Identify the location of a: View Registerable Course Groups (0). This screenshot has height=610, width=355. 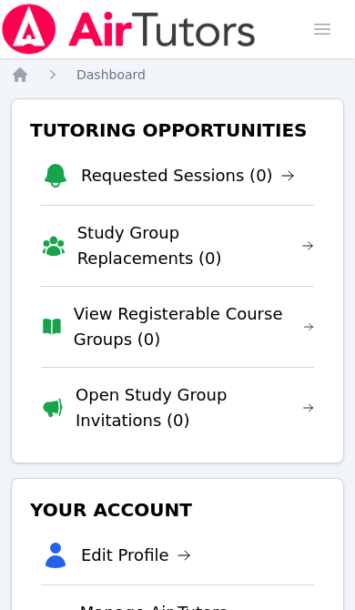
(194, 327).